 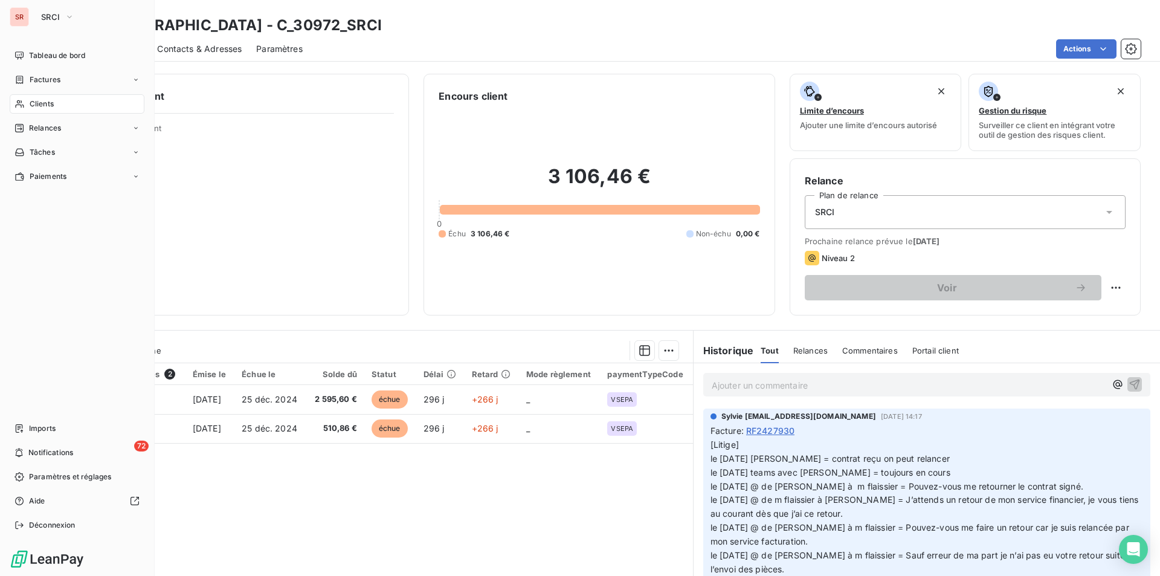 What do you see at coordinates (727, 430) in the screenshot?
I see `span: Facture :` at bounding box center [727, 430].